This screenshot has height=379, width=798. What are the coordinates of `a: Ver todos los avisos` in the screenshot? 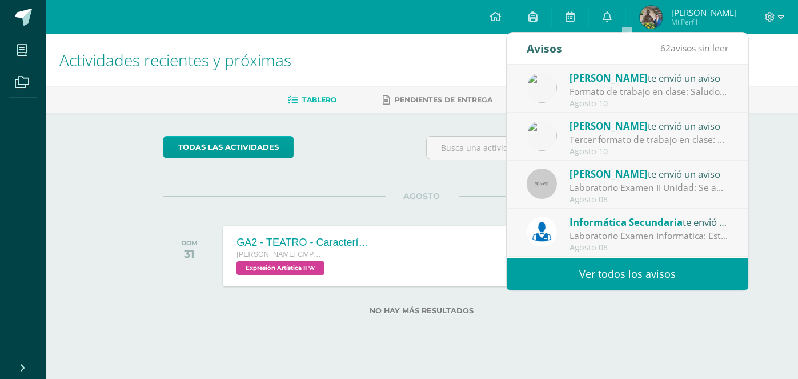 It's located at (628, 274).